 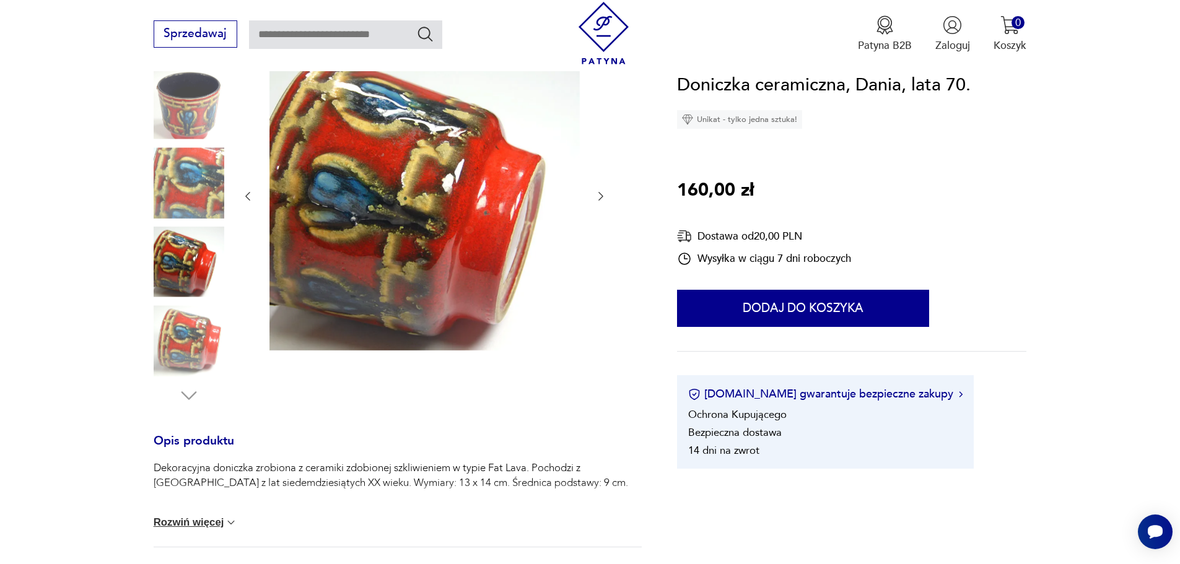 I want to click on button: Sprzedawaj, so click(x=195, y=34).